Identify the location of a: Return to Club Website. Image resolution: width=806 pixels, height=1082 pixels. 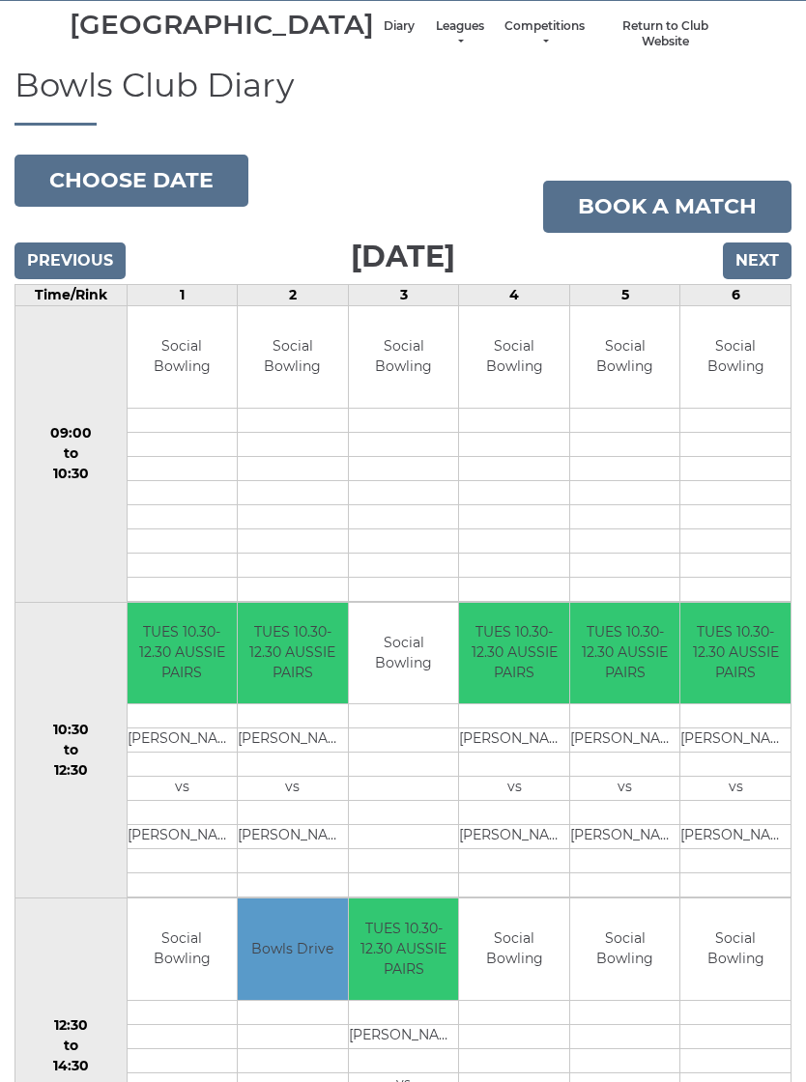
(665, 34).